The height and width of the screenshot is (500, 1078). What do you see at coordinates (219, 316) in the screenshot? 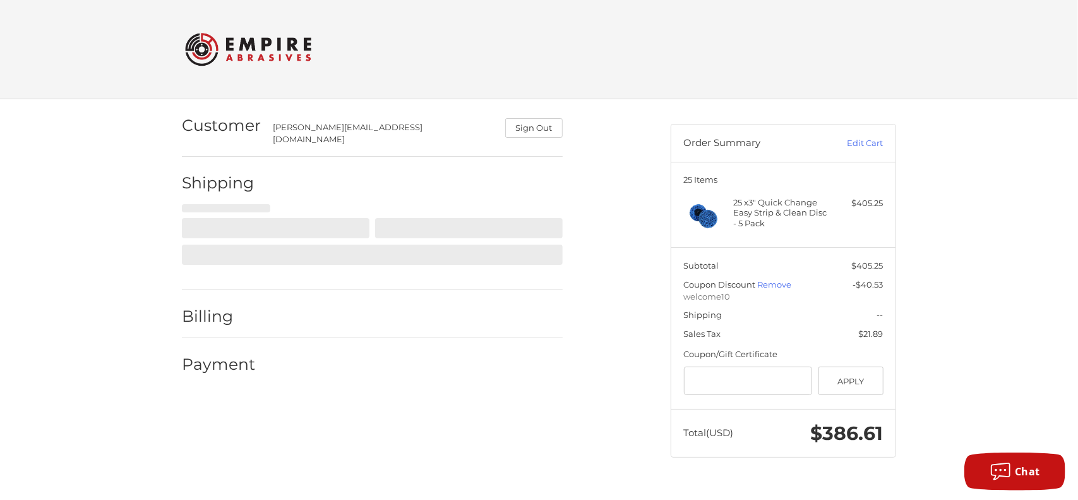
I see `h2: Billing` at bounding box center [219, 316].